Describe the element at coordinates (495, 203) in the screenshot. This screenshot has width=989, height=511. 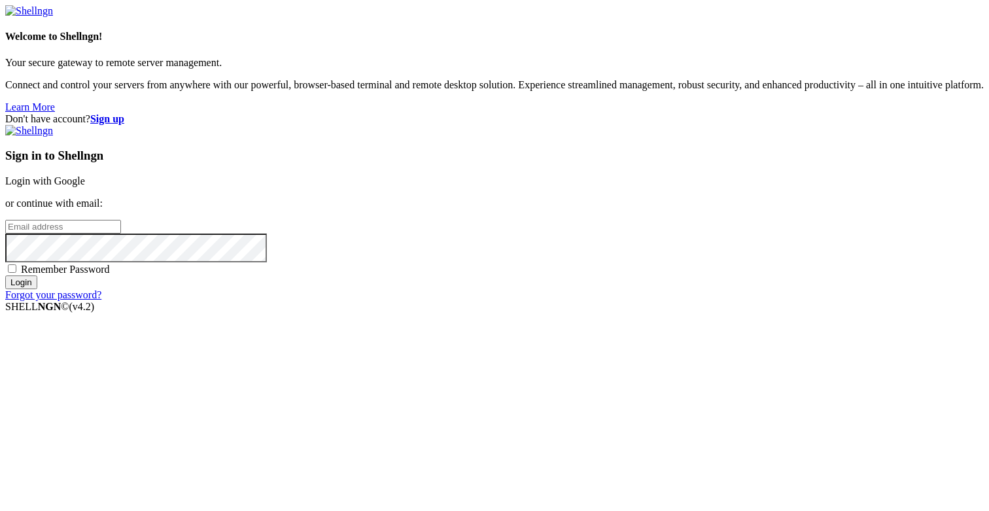
I see `p: or continue with email:` at that location.